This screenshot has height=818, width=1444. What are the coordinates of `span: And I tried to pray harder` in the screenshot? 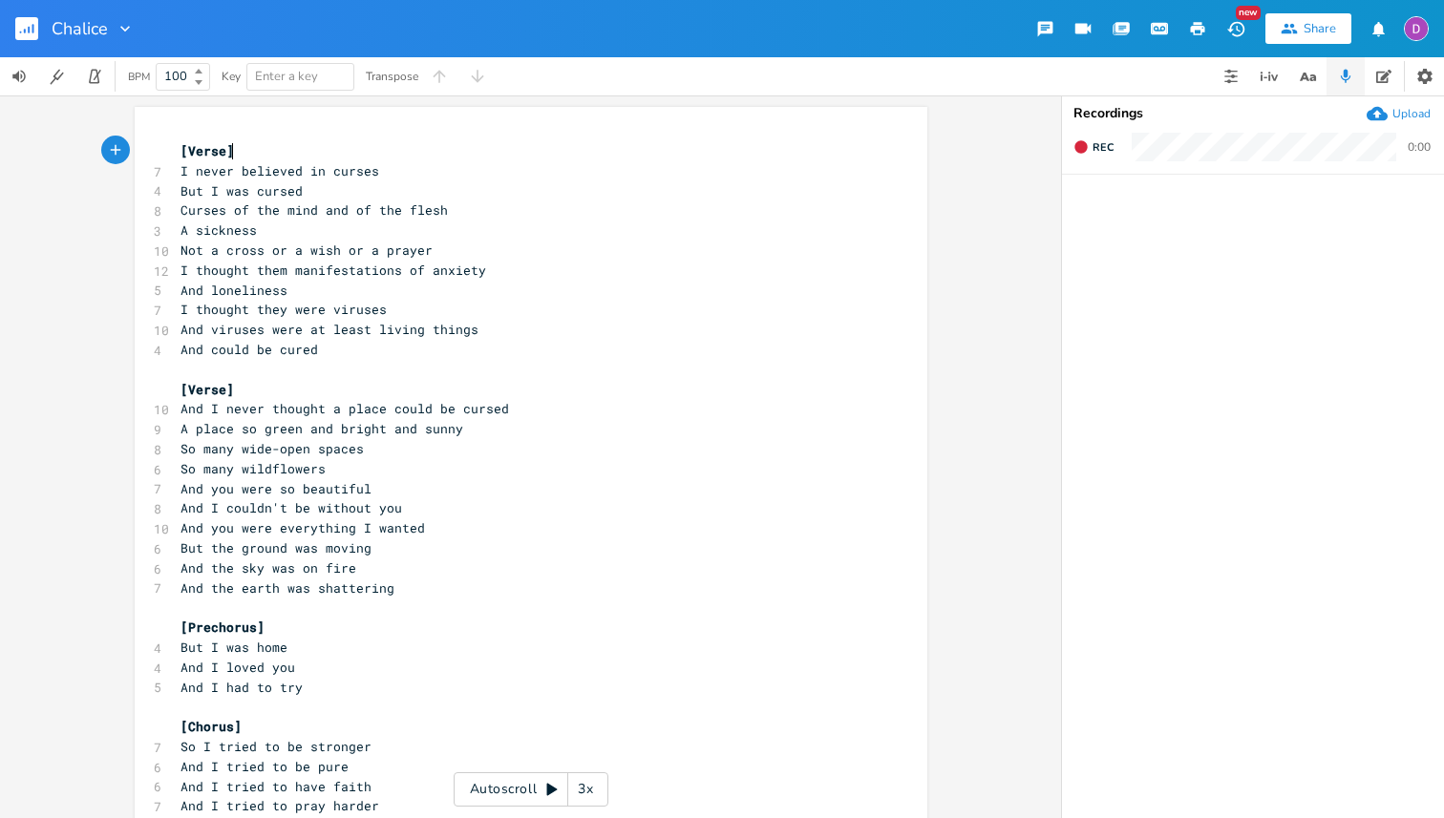 It's located at (280, 806).